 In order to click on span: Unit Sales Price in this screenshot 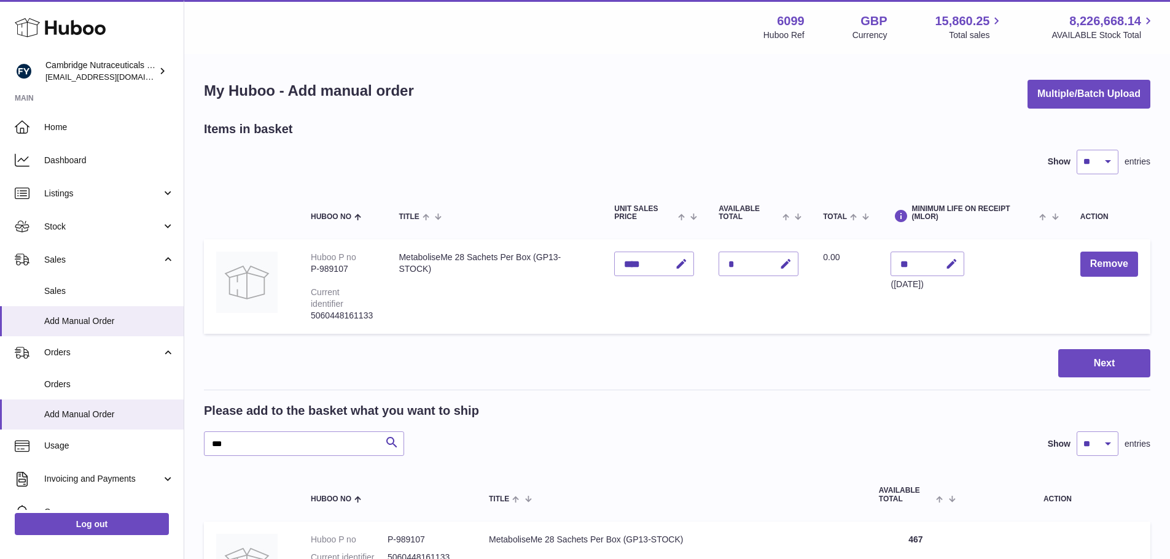, I will do `click(644, 213)`.